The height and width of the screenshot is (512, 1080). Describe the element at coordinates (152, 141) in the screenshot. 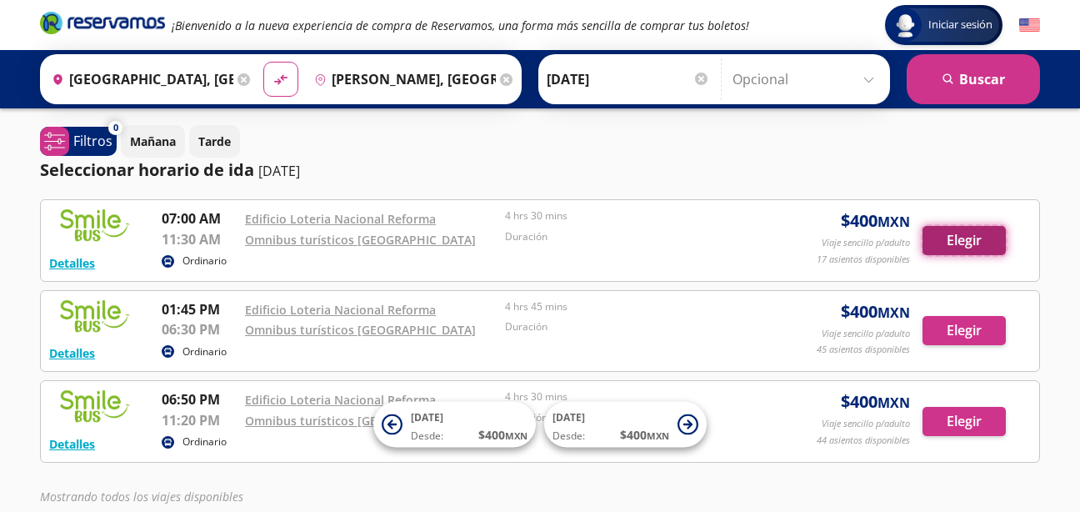

I see `button: Mañana` at that location.